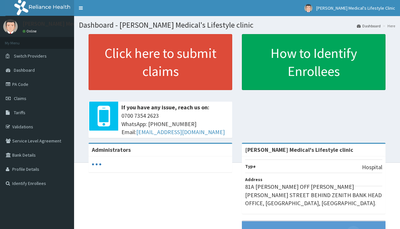  What do you see at coordinates (30, 56) in the screenshot?
I see `span: Switch Providers` at bounding box center [30, 56].